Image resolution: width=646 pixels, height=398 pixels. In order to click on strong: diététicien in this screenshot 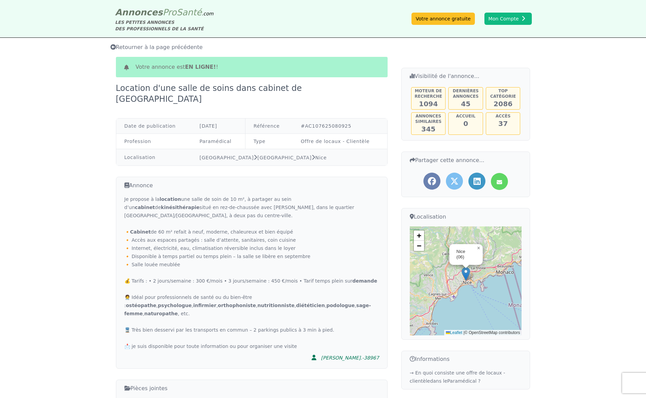, I will do `click(310, 306)`.